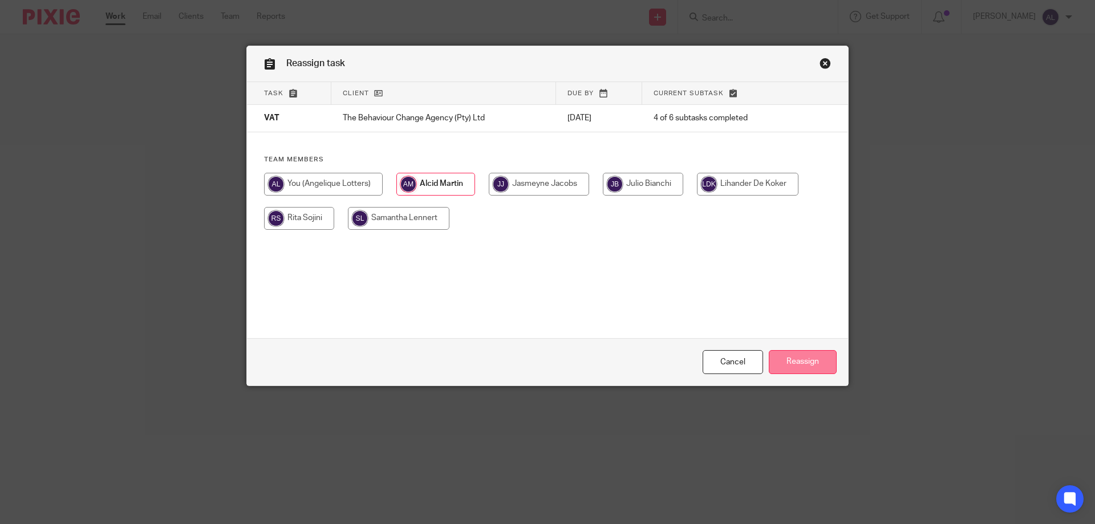 This screenshot has width=1095, height=524. What do you see at coordinates (689, 93) in the screenshot?
I see `span: Current subtask` at bounding box center [689, 93].